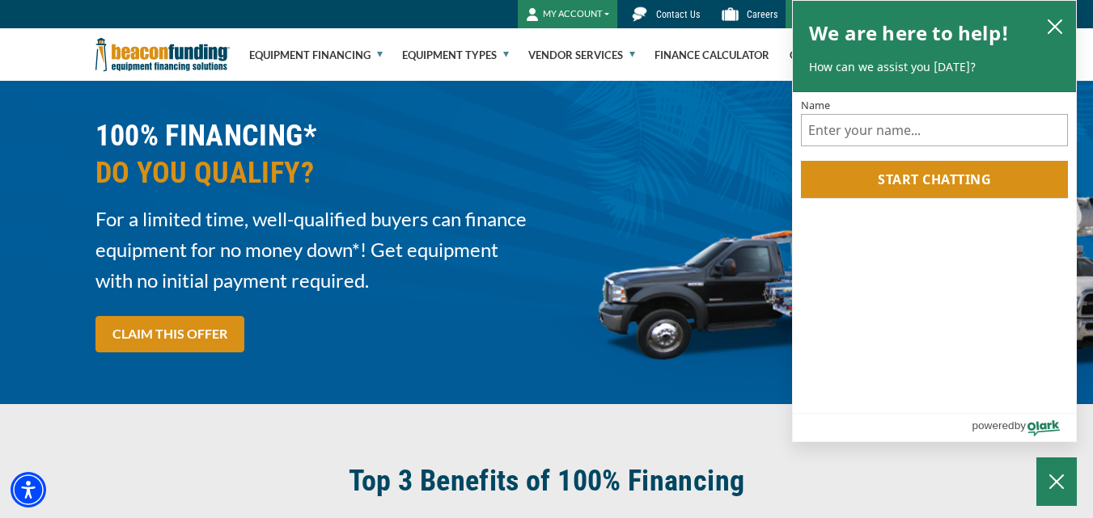 This screenshot has height=518, width=1093. What do you see at coordinates (1055, 26) in the screenshot?
I see `button: close chatbox` at bounding box center [1055, 26].